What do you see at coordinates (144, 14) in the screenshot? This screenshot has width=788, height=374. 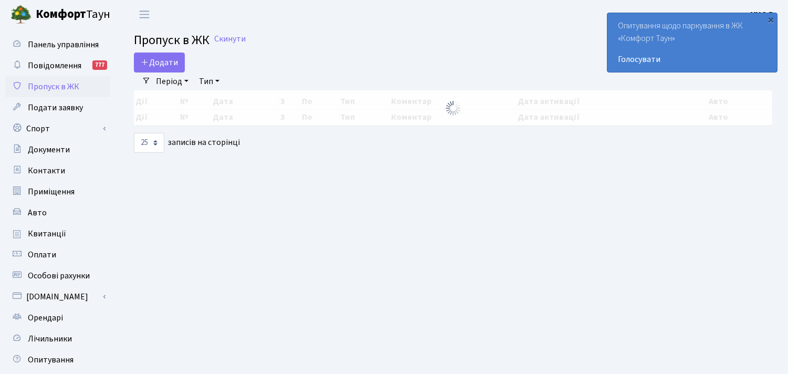 I see `button: Переключити навігацію` at bounding box center [144, 14].